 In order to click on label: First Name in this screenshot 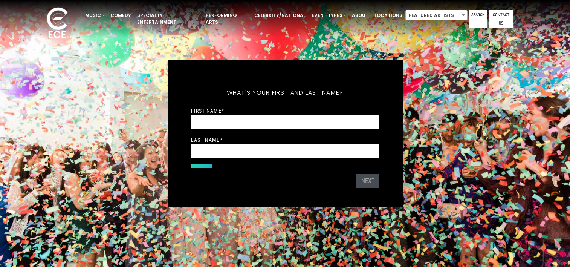, I will do `click(208, 111)`.